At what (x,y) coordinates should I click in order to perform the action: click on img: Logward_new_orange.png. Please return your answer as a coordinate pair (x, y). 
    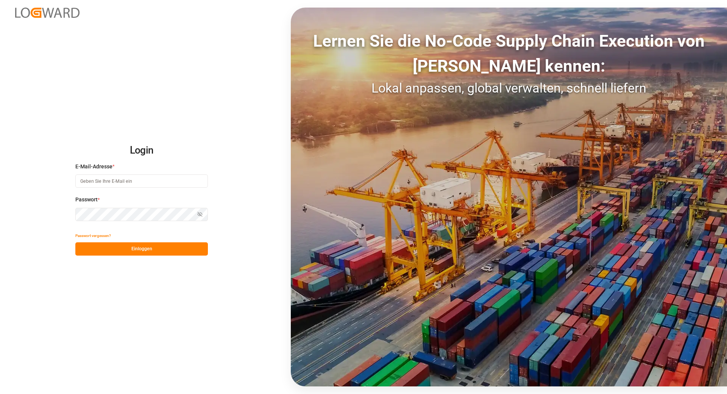
    Looking at the image, I should click on (47, 12).